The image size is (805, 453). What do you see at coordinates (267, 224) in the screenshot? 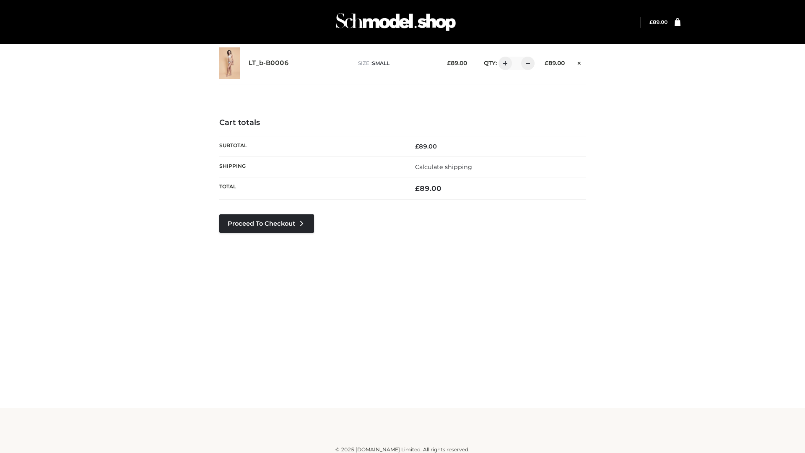
I see `a: Proceed to Checkout` at bounding box center [267, 224].